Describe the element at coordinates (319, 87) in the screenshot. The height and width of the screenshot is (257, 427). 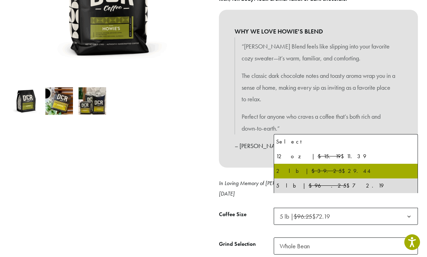
I see `p: The classic dark chocolate notes and toasty aroma wrap you in a sense of home, making every sip a...` at that location.